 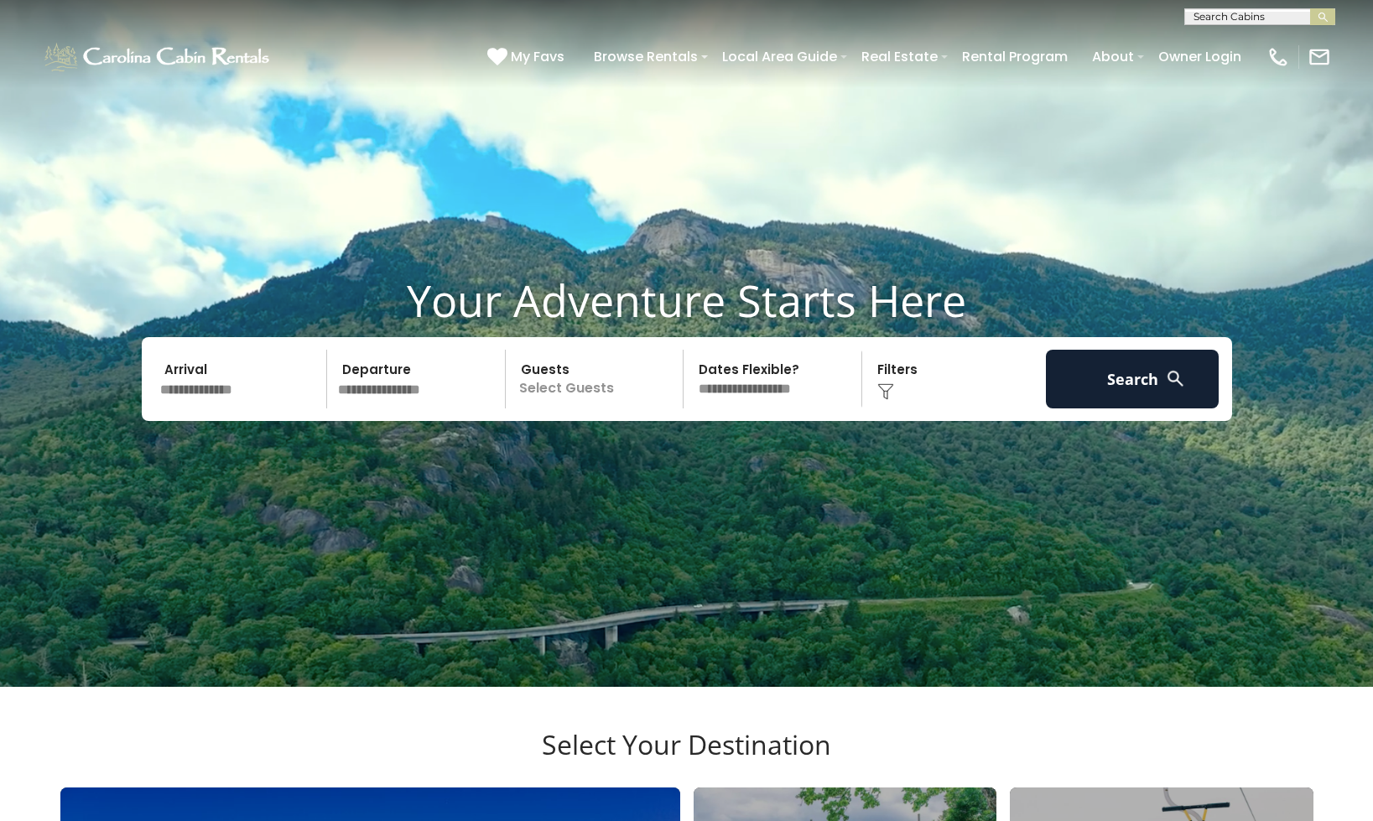 What do you see at coordinates (1199, 56) in the screenshot?
I see `a: Owner Login` at bounding box center [1199, 56].